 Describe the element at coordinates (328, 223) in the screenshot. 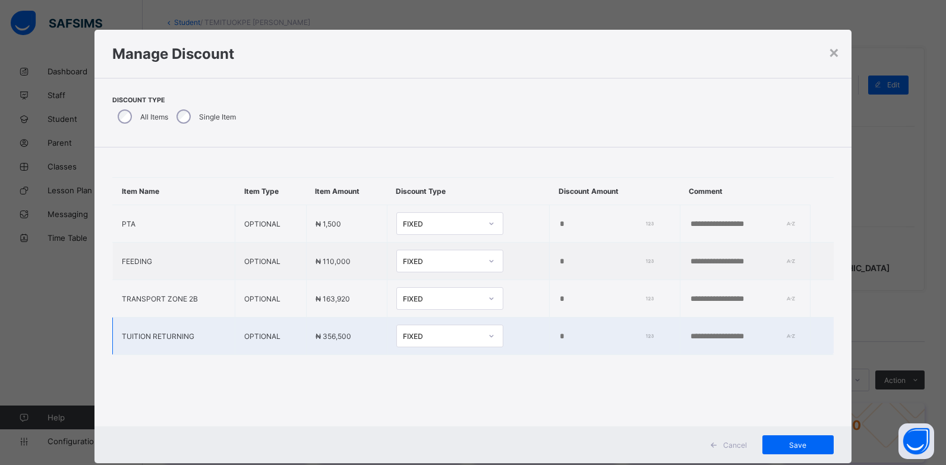

I see `span: ₦ 1,500` at that location.